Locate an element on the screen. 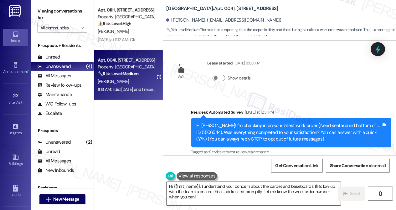  div: Prospects is located at coordinates (62, 131).